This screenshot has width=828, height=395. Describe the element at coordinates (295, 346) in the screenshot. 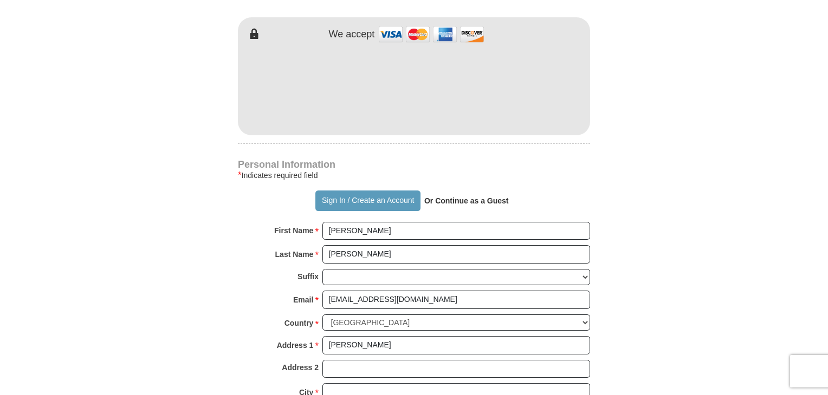

I see `strong: Address 1` at that location.